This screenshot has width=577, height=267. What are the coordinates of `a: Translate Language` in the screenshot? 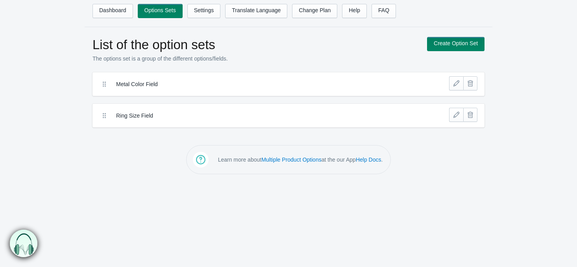 It's located at (256, 11).